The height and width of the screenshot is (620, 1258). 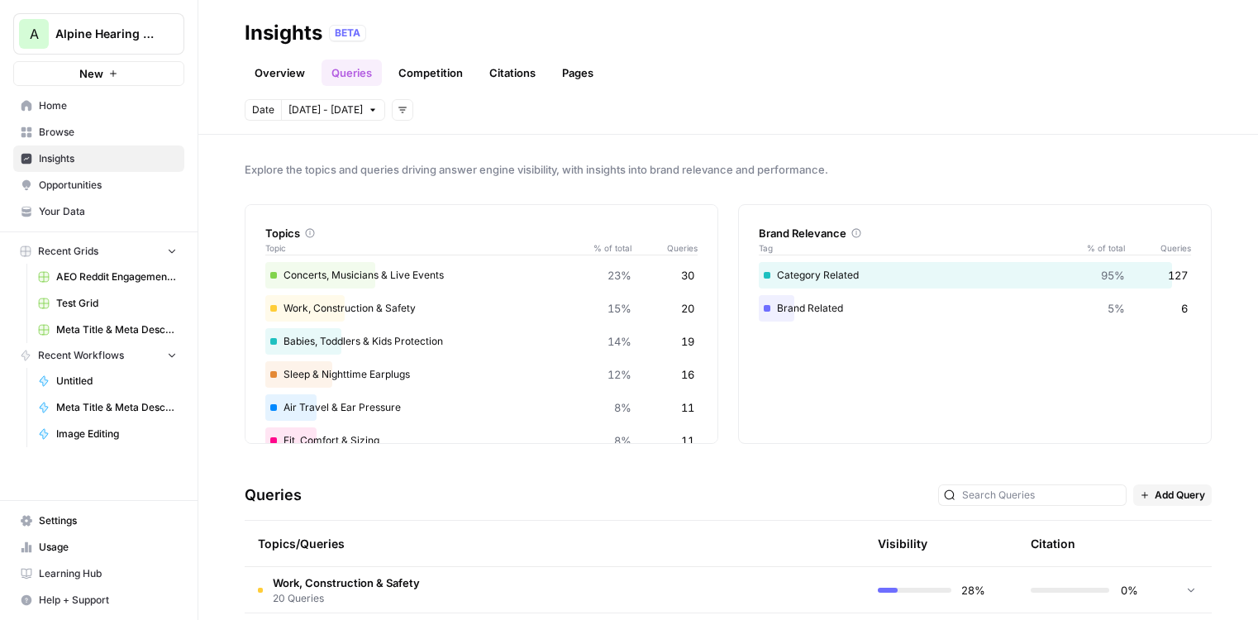 I want to click on a: Settings, so click(x=98, y=521).